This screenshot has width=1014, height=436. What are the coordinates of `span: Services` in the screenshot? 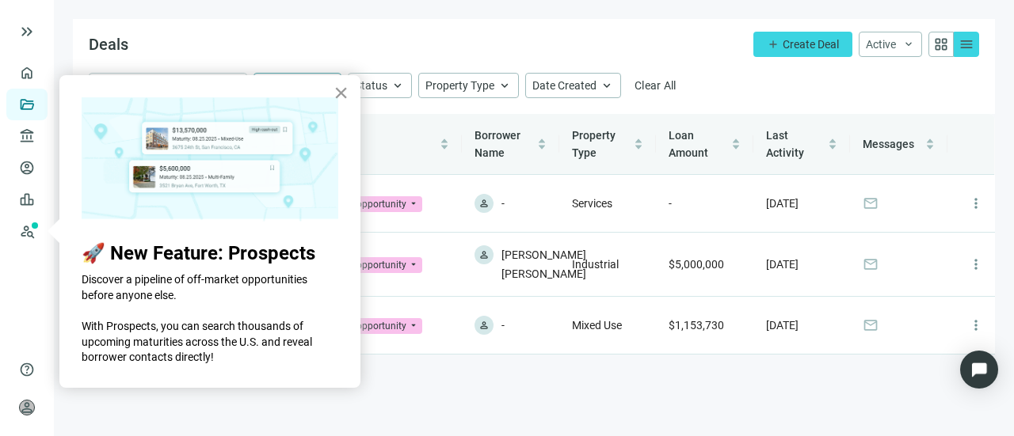 It's located at (592, 204).